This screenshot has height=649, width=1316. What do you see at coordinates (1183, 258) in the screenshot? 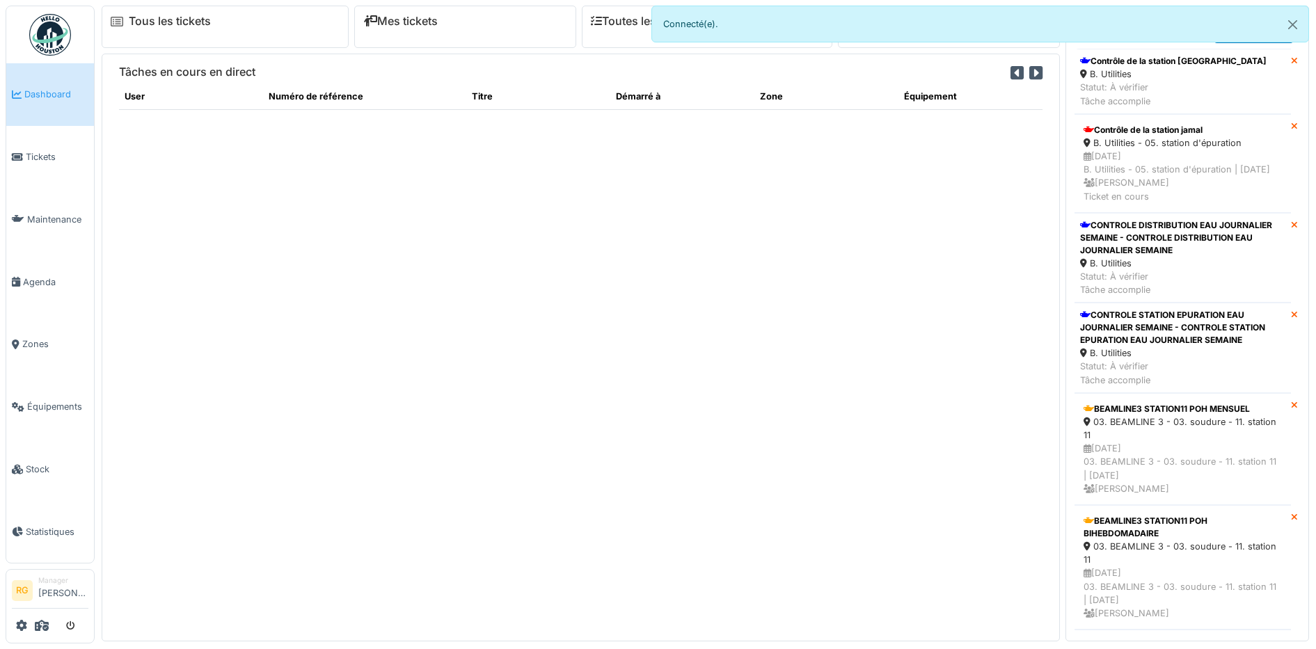
I see `a: CONTROLE DISTRIBUTION EAU JOURNALIER SEMAINE - CONTROLE DISTRIBUTION EAU JOURNALIER SEMAINE B. Ut...` at bounding box center [1183, 258].